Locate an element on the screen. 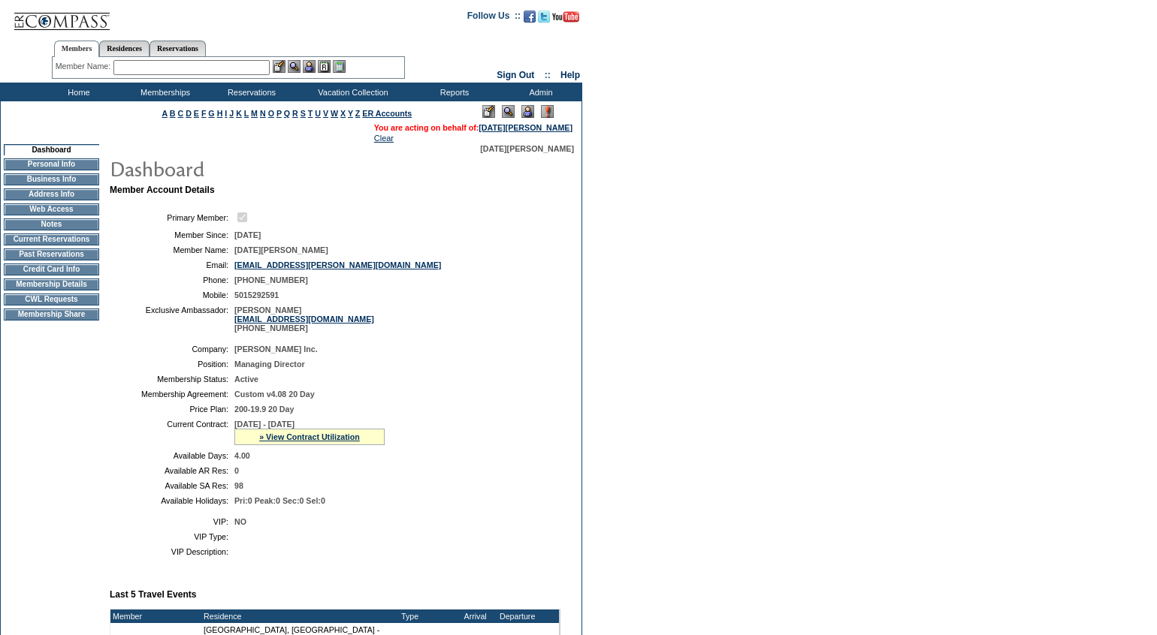 The height and width of the screenshot is (635, 1157). img: Follow us on Twitter is located at coordinates (544, 17).